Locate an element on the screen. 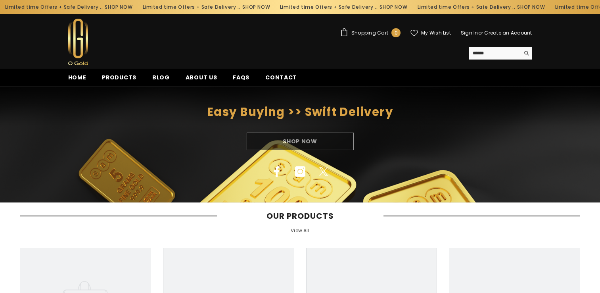 This screenshot has height=293, width=600. span: FAQs is located at coordinates (241, 77).